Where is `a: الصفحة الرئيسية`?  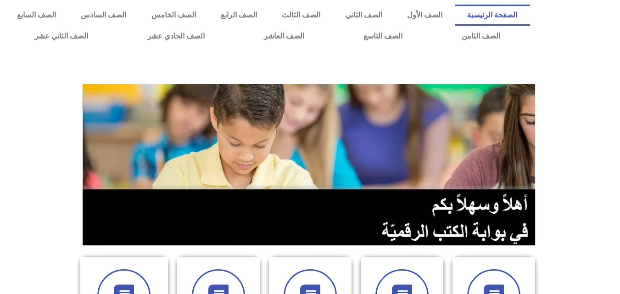
a: الصفحة الرئيسية is located at coordinates (492, 15).